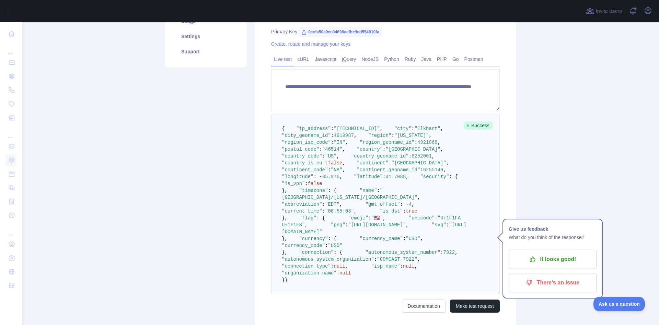 The image size is (659, 325). What do you see at coordinates (314, 128) in the screenshot?
I see `span: "ip_address"` at bounding box center [314, 128].